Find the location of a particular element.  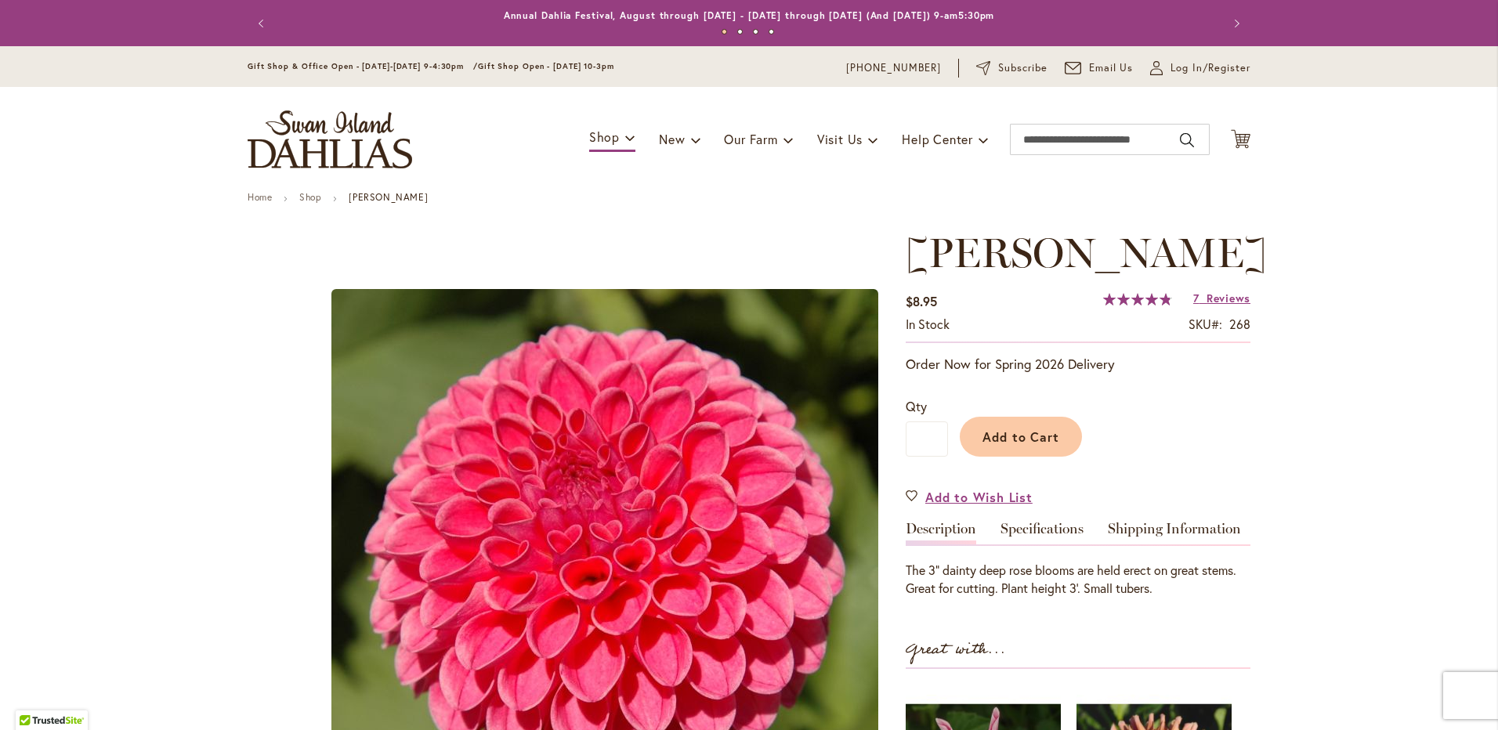

a: 7 Reviews is located at coordinates (1222, 298).